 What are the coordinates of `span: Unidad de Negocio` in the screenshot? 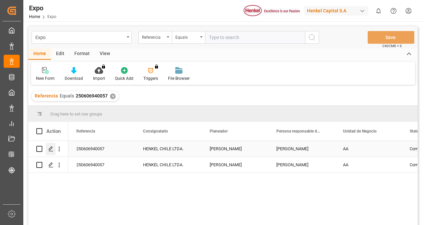 It's located at (360, 131).